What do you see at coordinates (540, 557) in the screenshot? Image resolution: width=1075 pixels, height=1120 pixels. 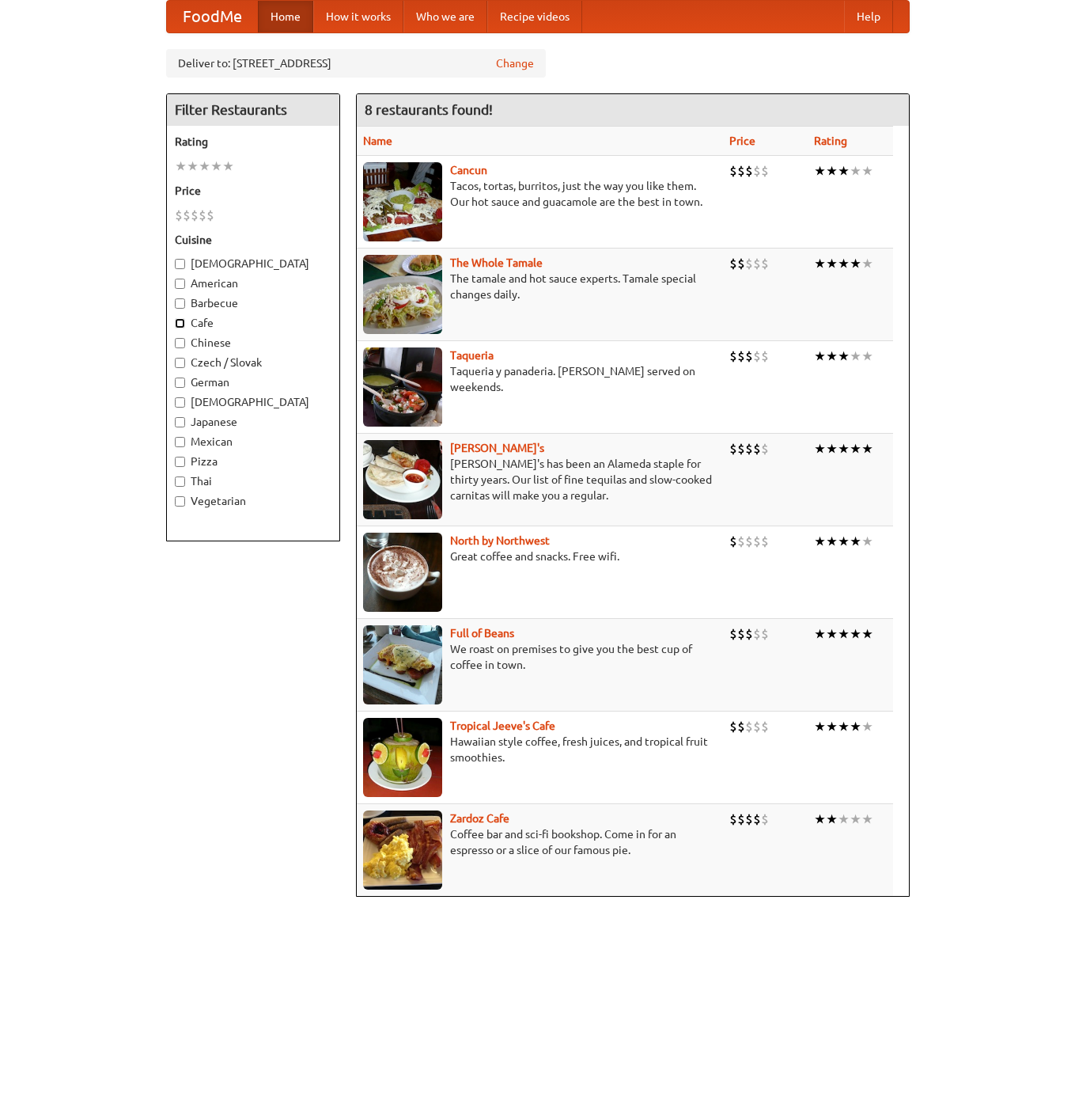 I see `p: Great coffee and snacks. Free wifi.` at bounding box center [540, 557].